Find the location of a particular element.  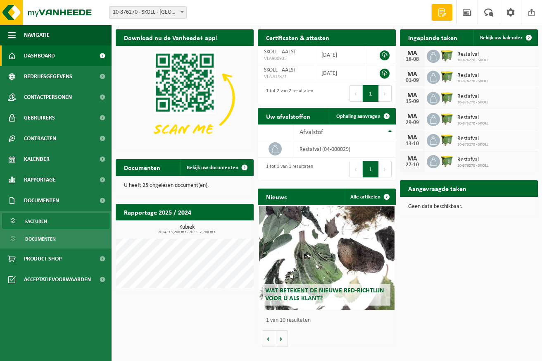

h2: Rapportage 2025 / 2024 is located at coordinates (157, 212).